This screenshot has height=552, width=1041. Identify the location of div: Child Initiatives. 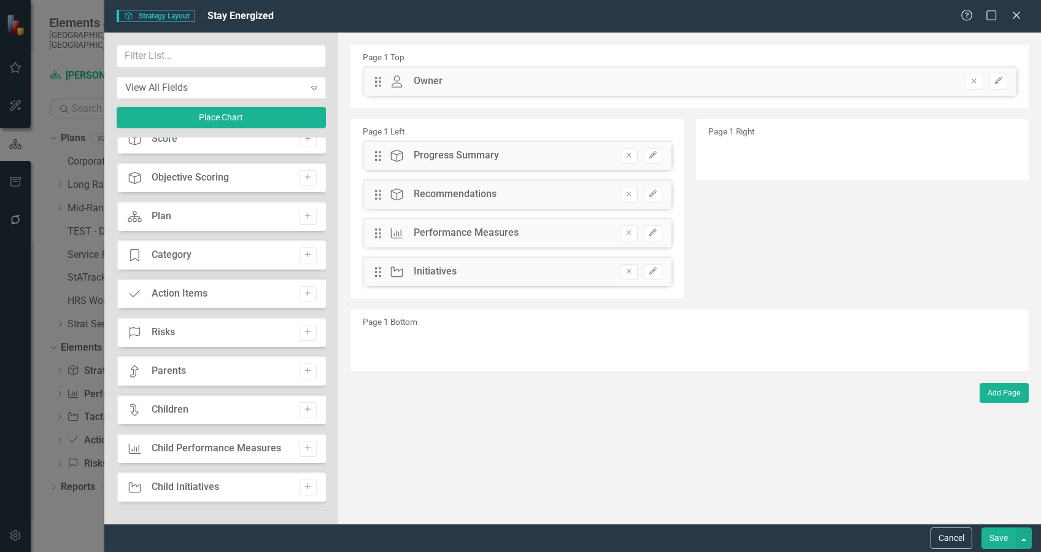
(185, 487).